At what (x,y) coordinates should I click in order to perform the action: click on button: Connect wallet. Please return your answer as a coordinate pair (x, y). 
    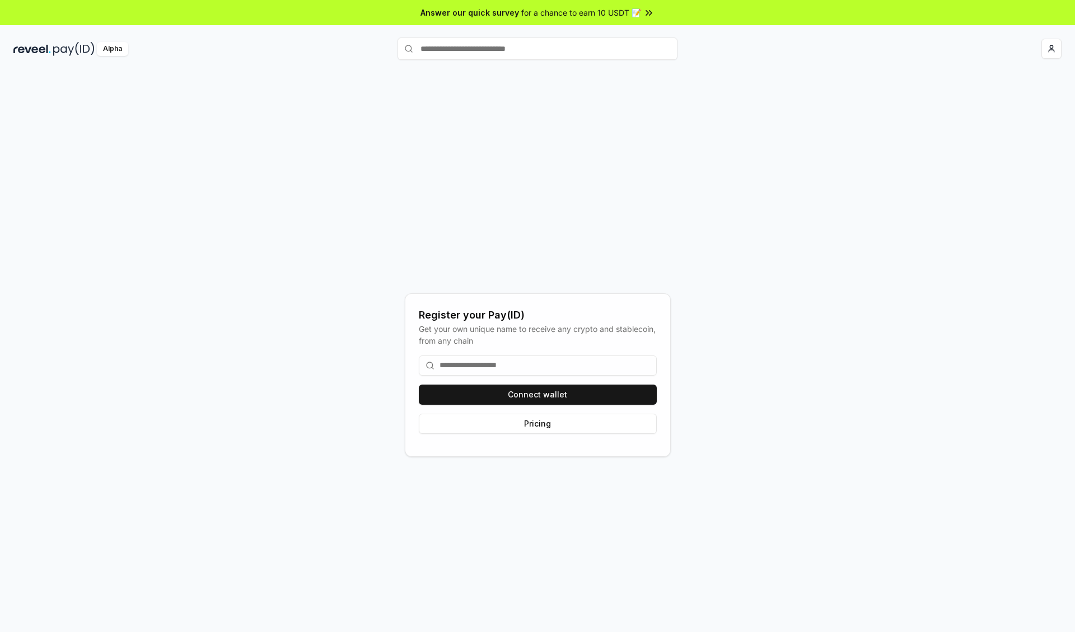
    Looking at the image, I should click on (537, 395).